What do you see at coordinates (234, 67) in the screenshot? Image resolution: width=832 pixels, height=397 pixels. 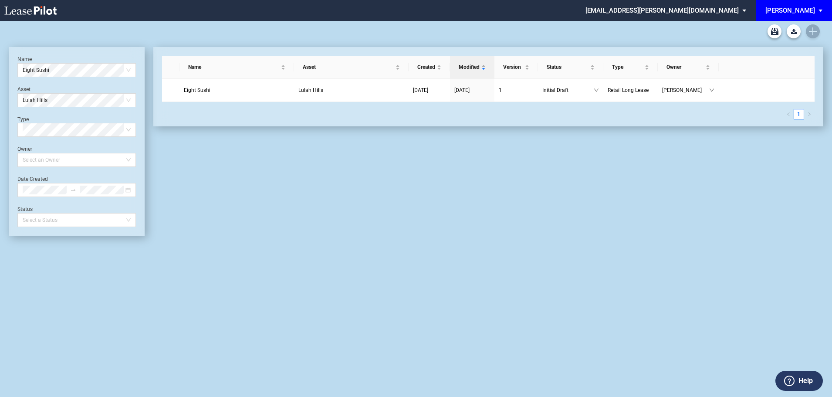 I see `span: Name` at bounding box center [234, 67].